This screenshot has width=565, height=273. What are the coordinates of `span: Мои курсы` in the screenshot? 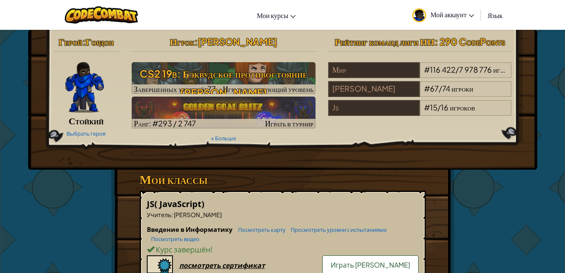 It's located at (272, 15).